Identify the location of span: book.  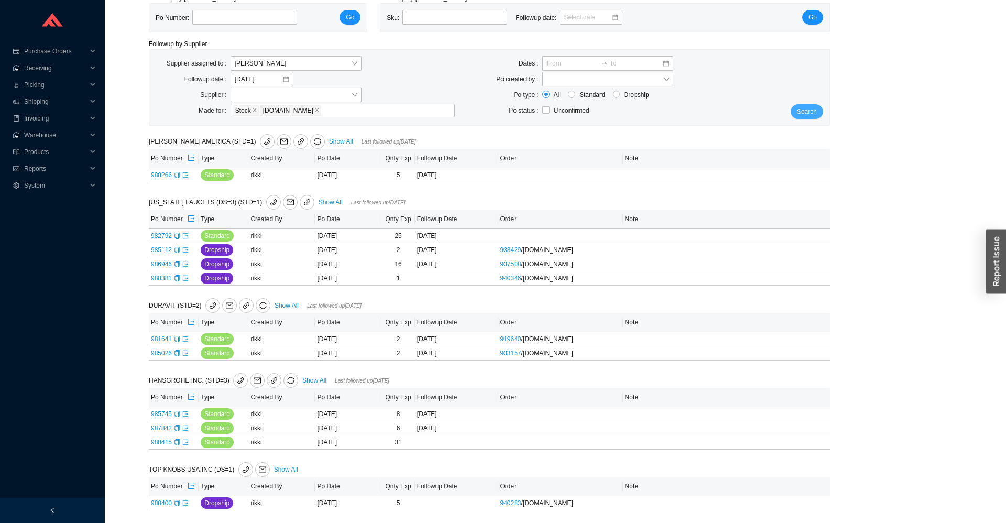
(16, 118).